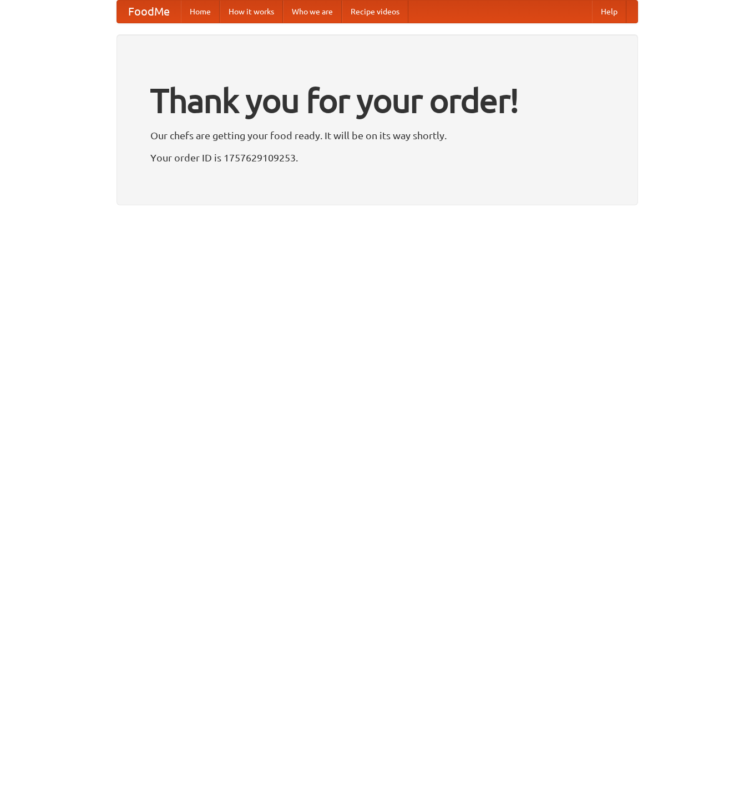 This screenshot has height=785, width=754. I want to click on p: Your order ID is 1757629109253., so click(377, 158).